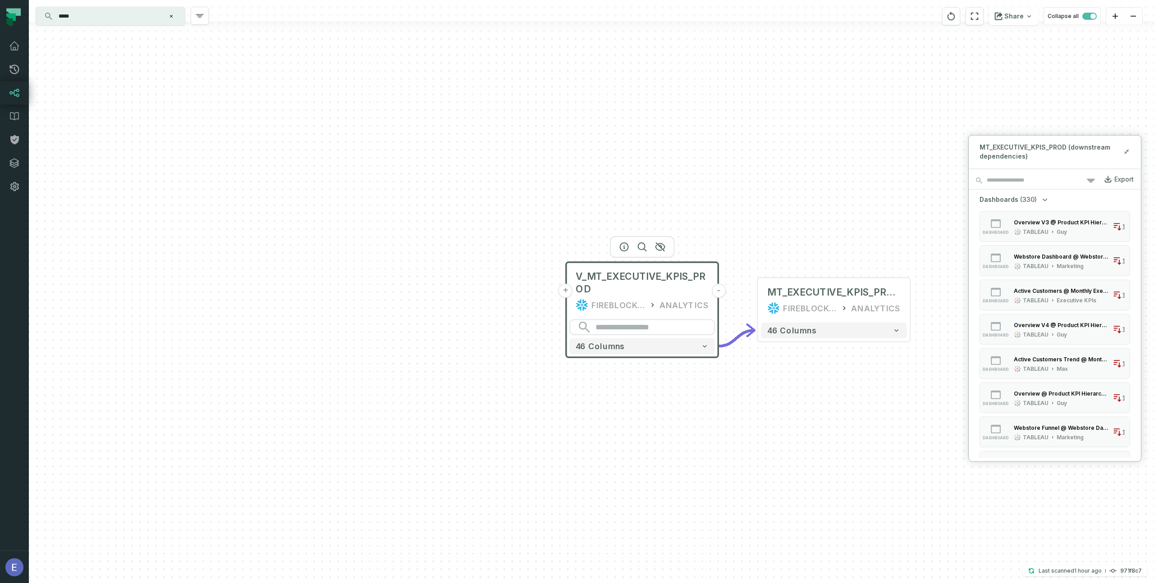 Image resolution: width=1154 pixels, height=583 pixels. Describe the element at coordinates (642, 283) in the screenshot. I see `span: V_MT_EXECUTIVE_KPIS_PROD` at that location.